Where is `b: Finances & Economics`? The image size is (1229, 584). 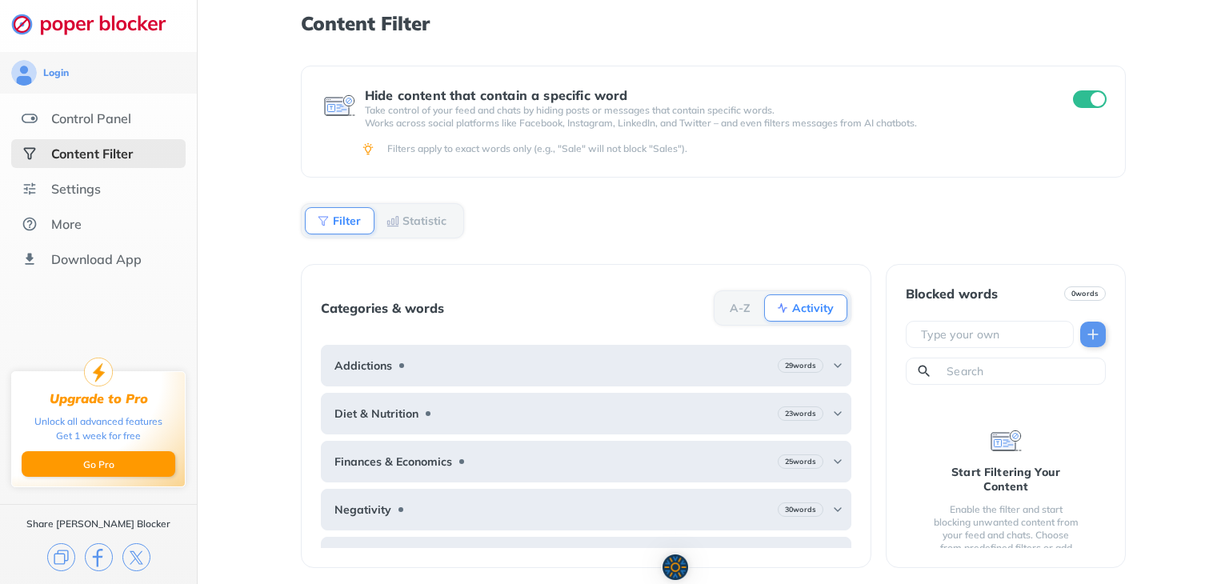 b: Finances & Economics is located at coordinates (393, 462).